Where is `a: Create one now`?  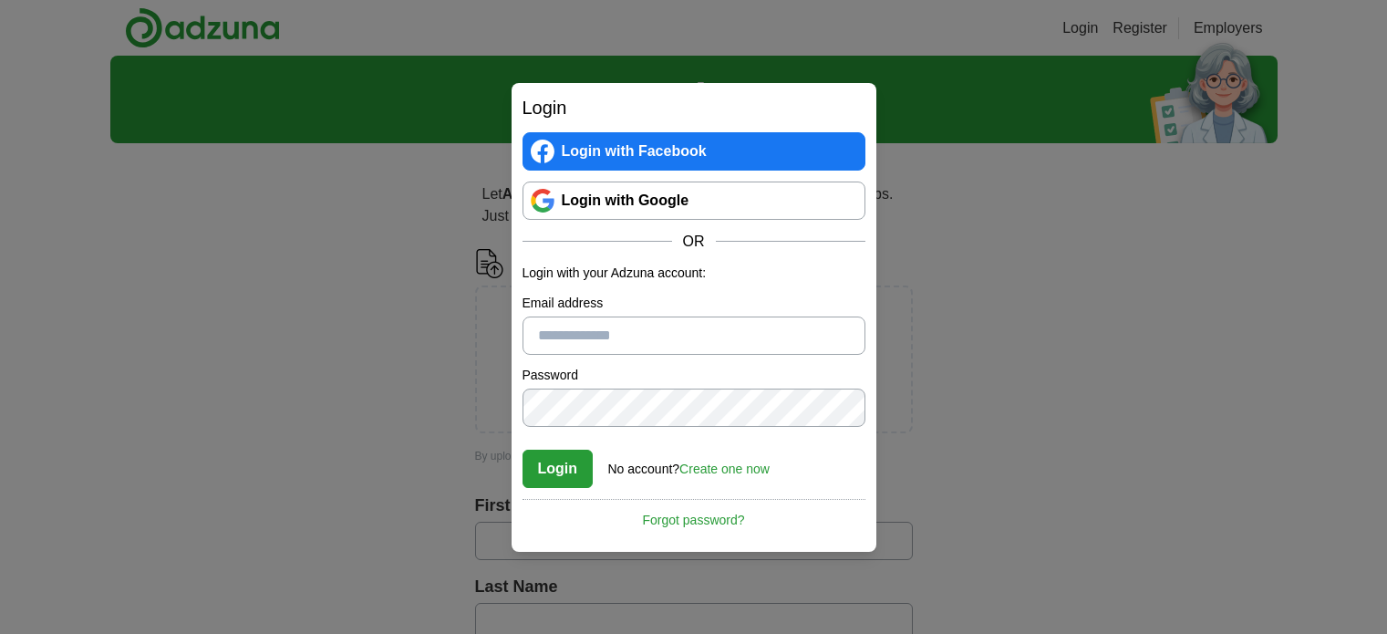 a: Create one now is located at coordinates (724, 469).